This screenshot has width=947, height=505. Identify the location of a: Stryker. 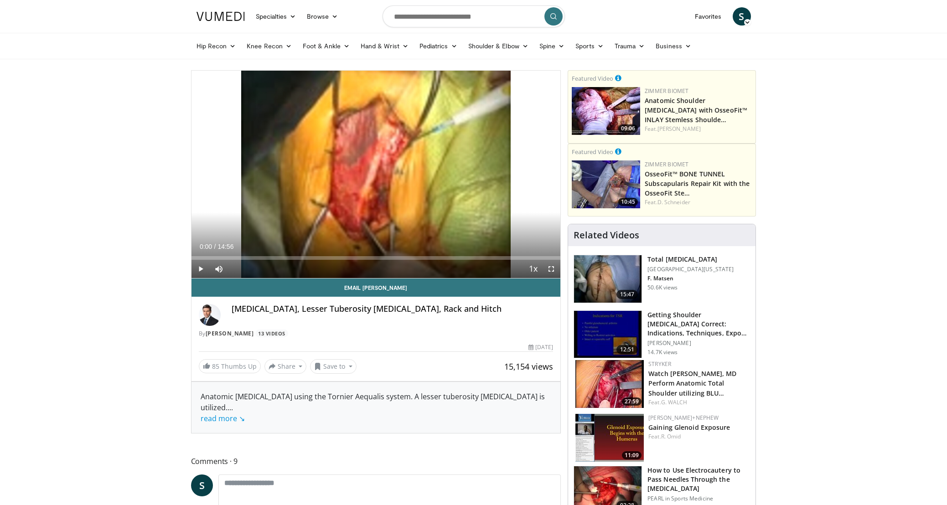
(660, 364).